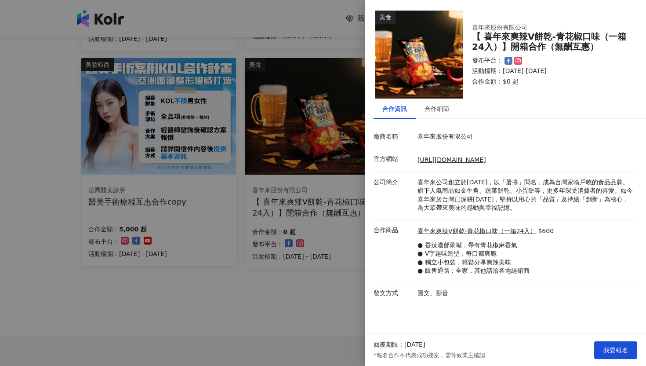 The image size is (646, 366). I want to click on p: 發文方式, so click(394, 293).